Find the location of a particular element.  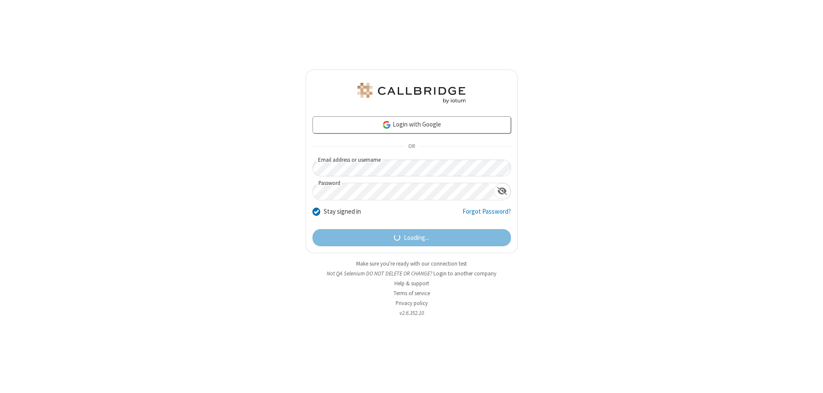

li: Not QA Selenium DO NOT DELETE OR CHANGE? is located at coordinates (411, 273).